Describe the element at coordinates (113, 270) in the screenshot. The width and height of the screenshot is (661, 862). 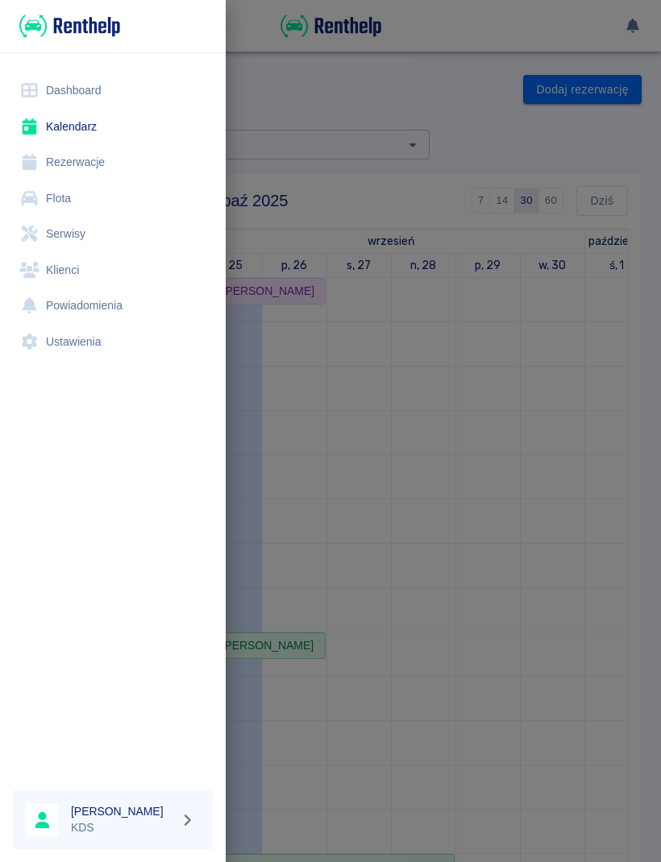
I see `a: Klienci` at that location.